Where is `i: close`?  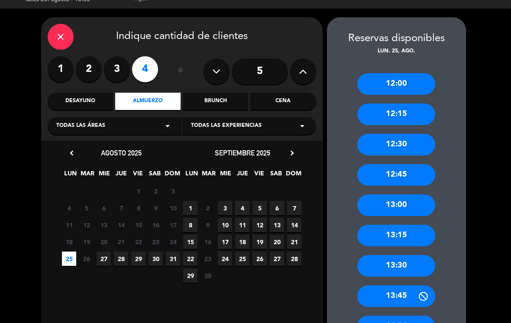 i: close is located at coordinates (61, 37).